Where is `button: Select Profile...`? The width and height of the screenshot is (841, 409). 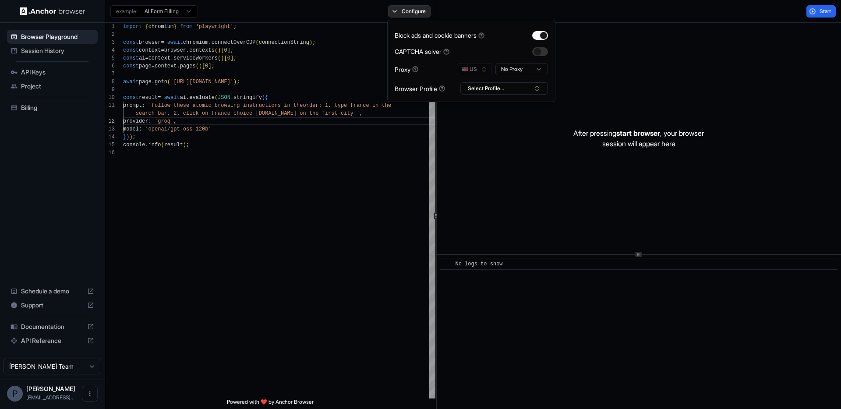
button: Select Profile... is located at coordinates (504, 88).